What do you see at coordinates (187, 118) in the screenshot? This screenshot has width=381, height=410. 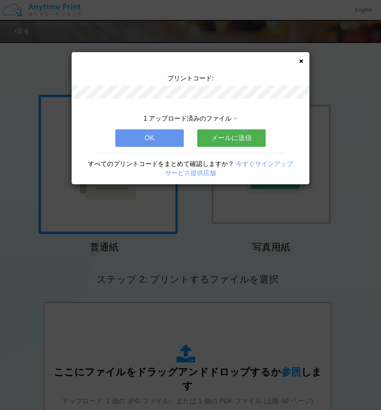 I see `span: 1 アップロード済みのファイル` at bounding box center [187, 118].